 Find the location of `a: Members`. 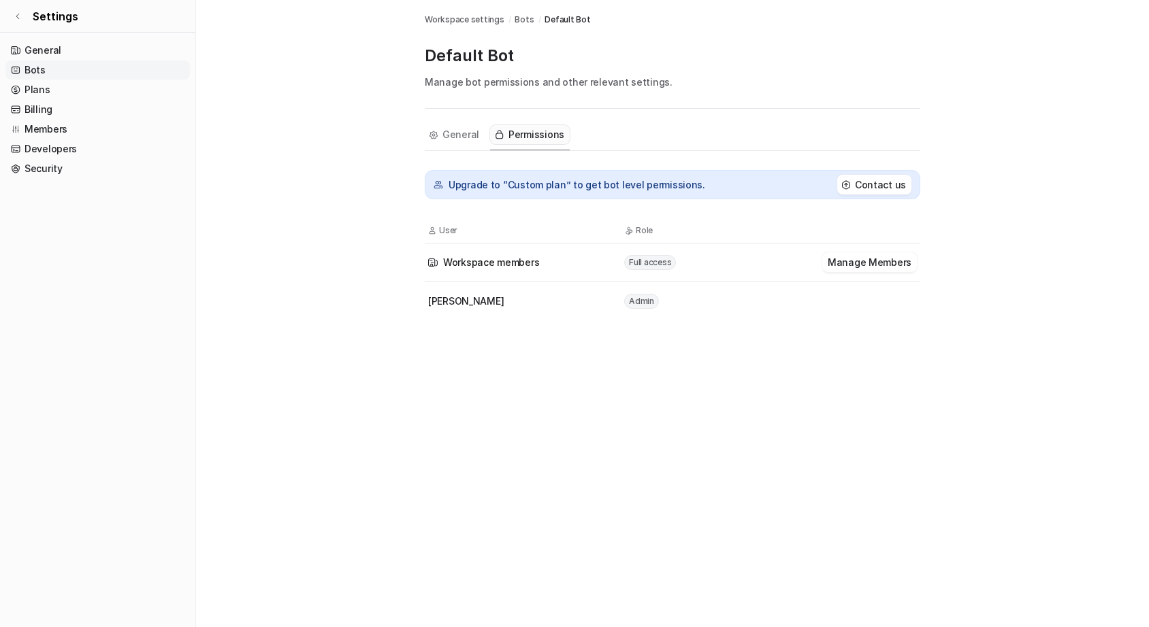

a: Members is located at coordinates (97, 129).